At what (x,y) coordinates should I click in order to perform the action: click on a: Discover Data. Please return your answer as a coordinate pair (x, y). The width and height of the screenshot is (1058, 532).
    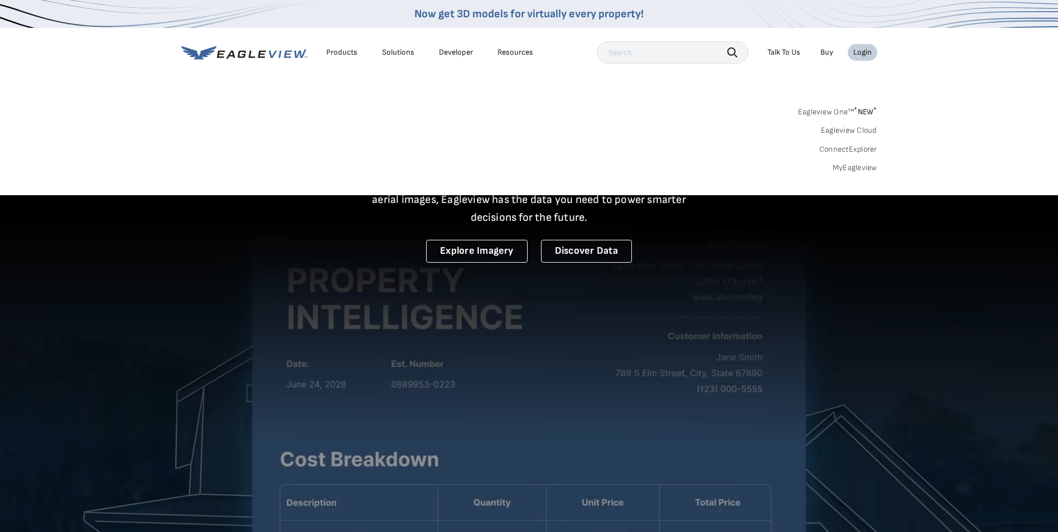
    Looking at the image, I should click on (586, 251).